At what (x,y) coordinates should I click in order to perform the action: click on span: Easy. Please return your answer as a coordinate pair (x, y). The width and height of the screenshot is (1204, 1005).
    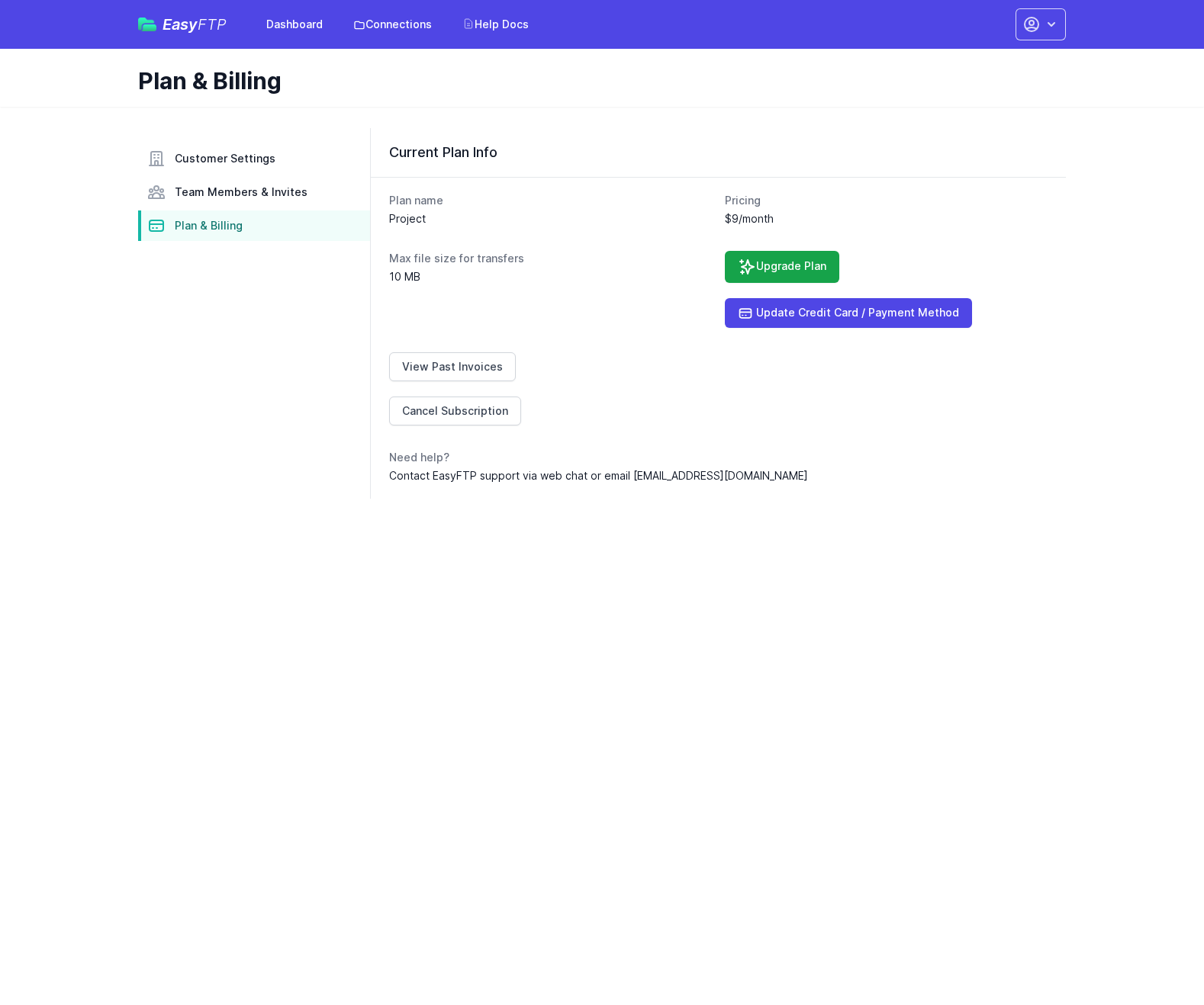
    Looking at the image, I should click on (194, 24).